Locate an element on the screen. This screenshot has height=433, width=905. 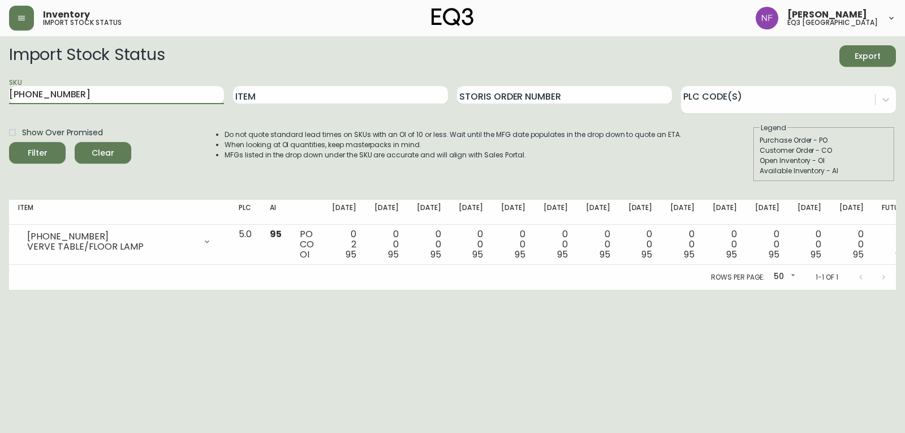
th: AI is located at coordinates (275, 212).